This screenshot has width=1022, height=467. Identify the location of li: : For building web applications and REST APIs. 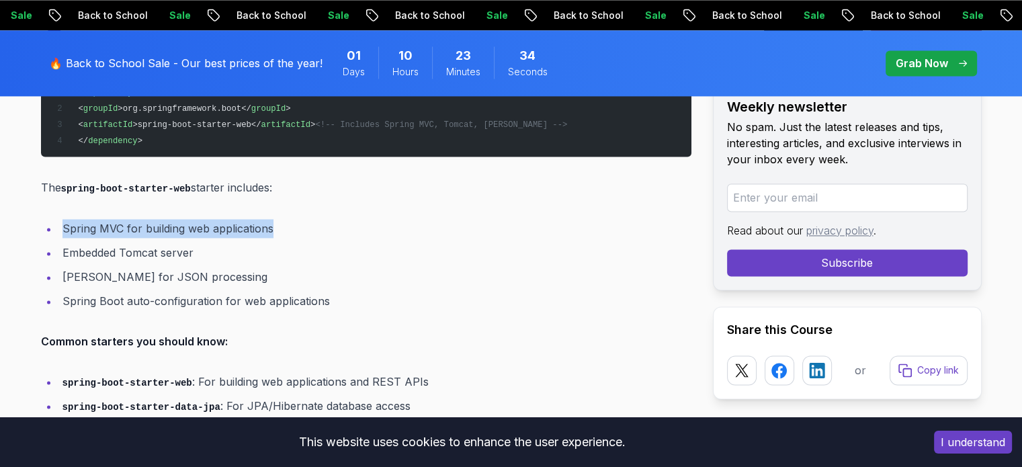
(375, 382).